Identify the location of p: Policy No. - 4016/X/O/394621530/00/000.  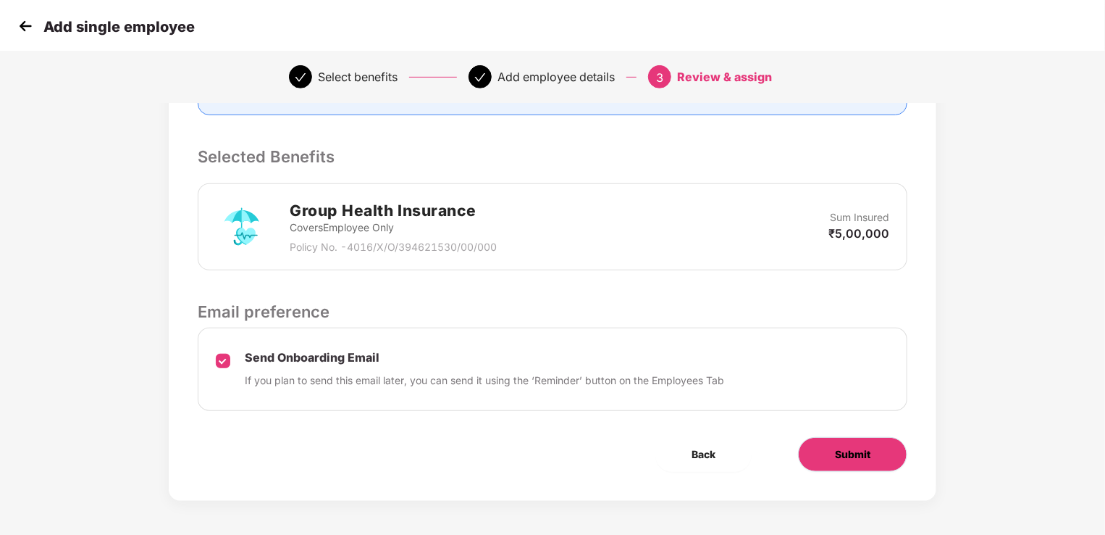
(393, 247).